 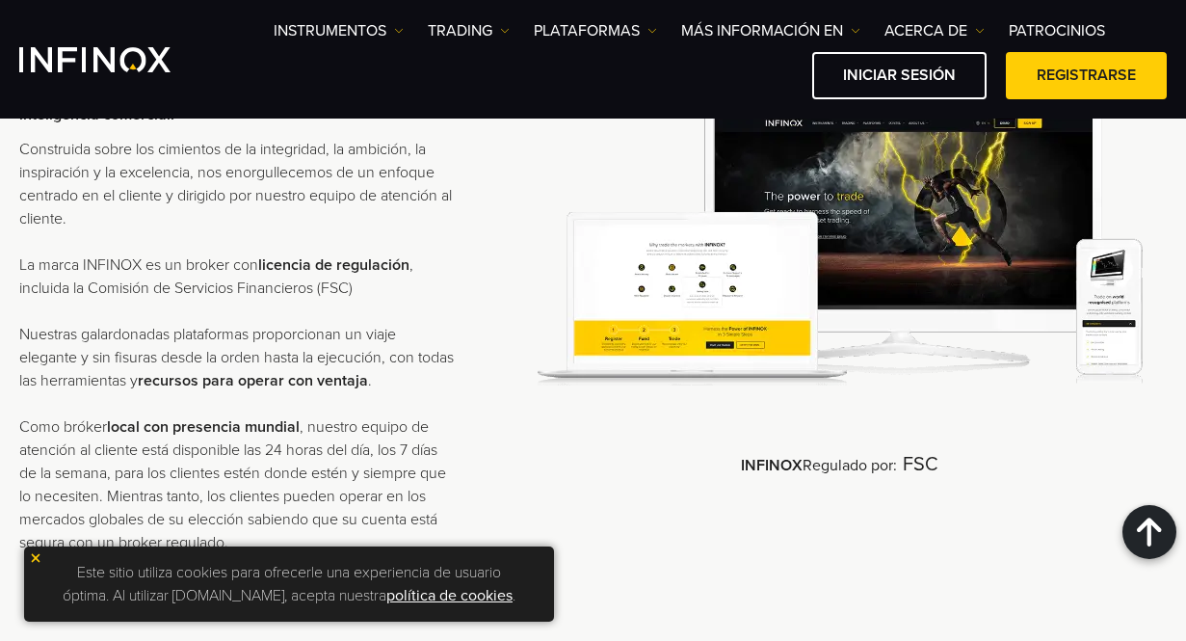 What do you see at coordinates (338, 31) in the screenshot?
I see `a: Instrumentos` at bounding box center [338, 31].